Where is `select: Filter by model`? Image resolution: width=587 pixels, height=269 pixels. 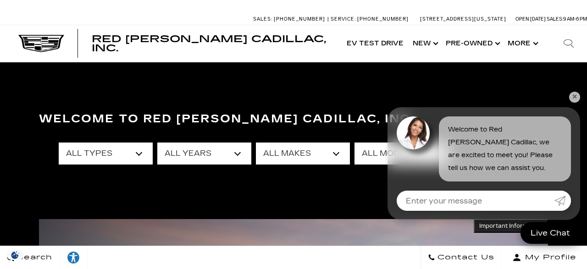 select: Filter by model is located at coordinates (401, 153).